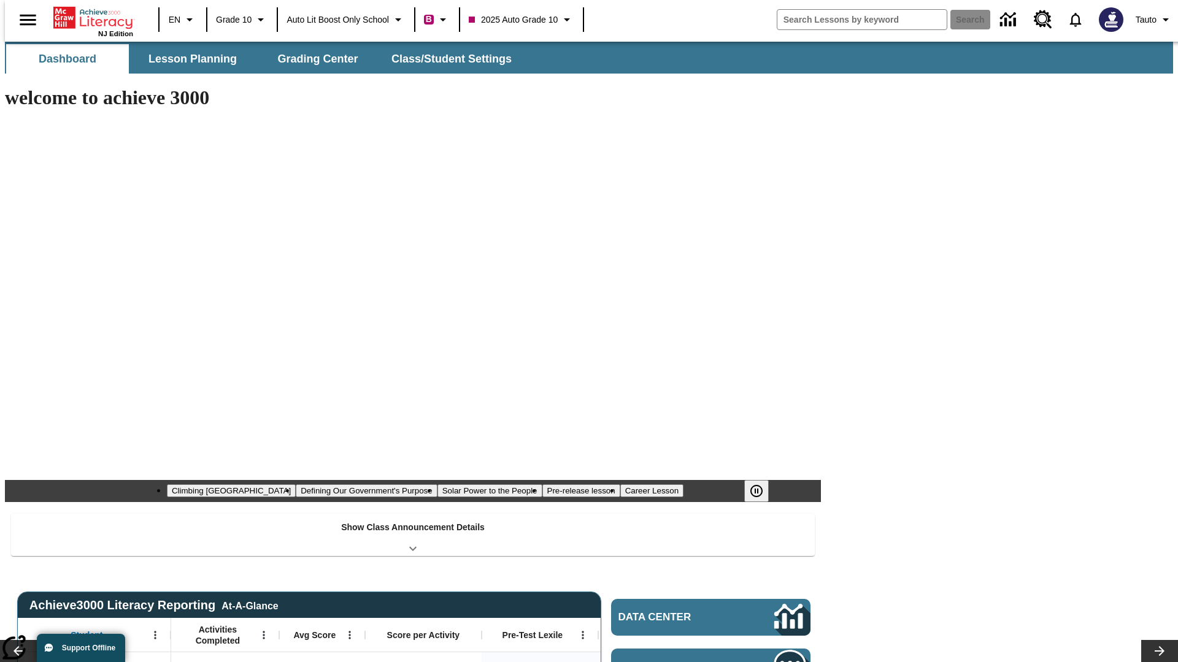  Describe the element at coordinates (115, 34) in the screenshot. I see `span: NJ Edition` at that location.